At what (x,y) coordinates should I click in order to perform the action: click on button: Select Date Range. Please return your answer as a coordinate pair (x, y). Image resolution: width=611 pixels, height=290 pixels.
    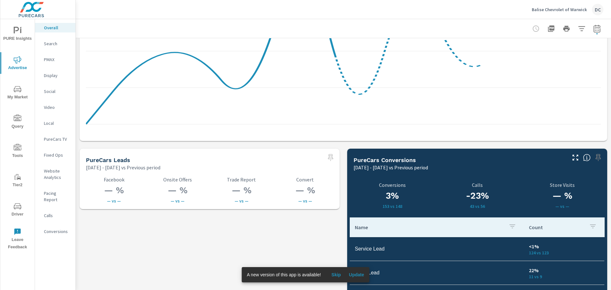
    Looking at the image, I should click on (597, 29).